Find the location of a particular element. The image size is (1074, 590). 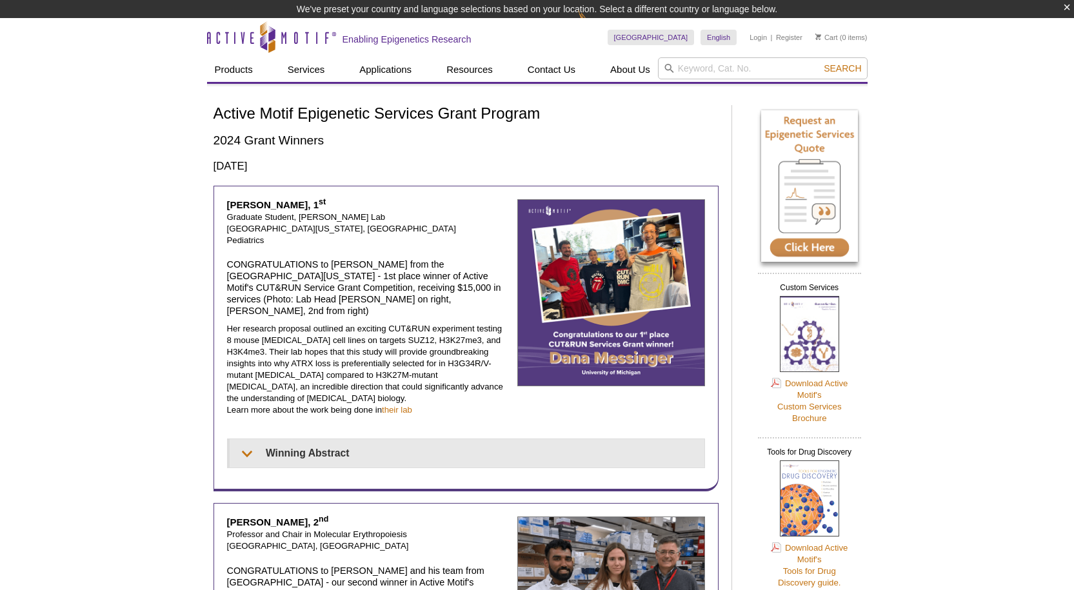

img: Custom Services is located at coordinates (809, 334).